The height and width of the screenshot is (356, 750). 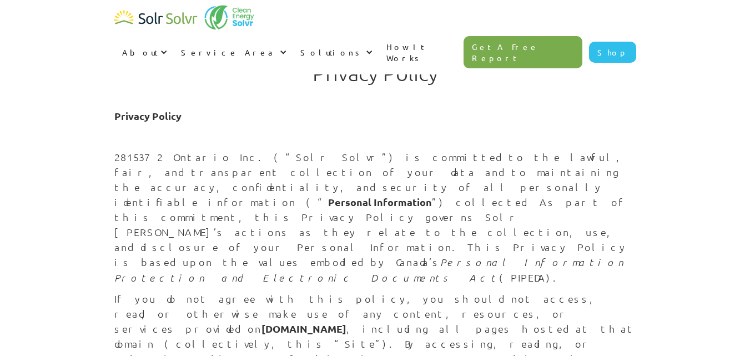 What do you see at coordinates (380, 201) in the screenshot?
I see `strong: Personal Information` at bounding box center [380, 201].